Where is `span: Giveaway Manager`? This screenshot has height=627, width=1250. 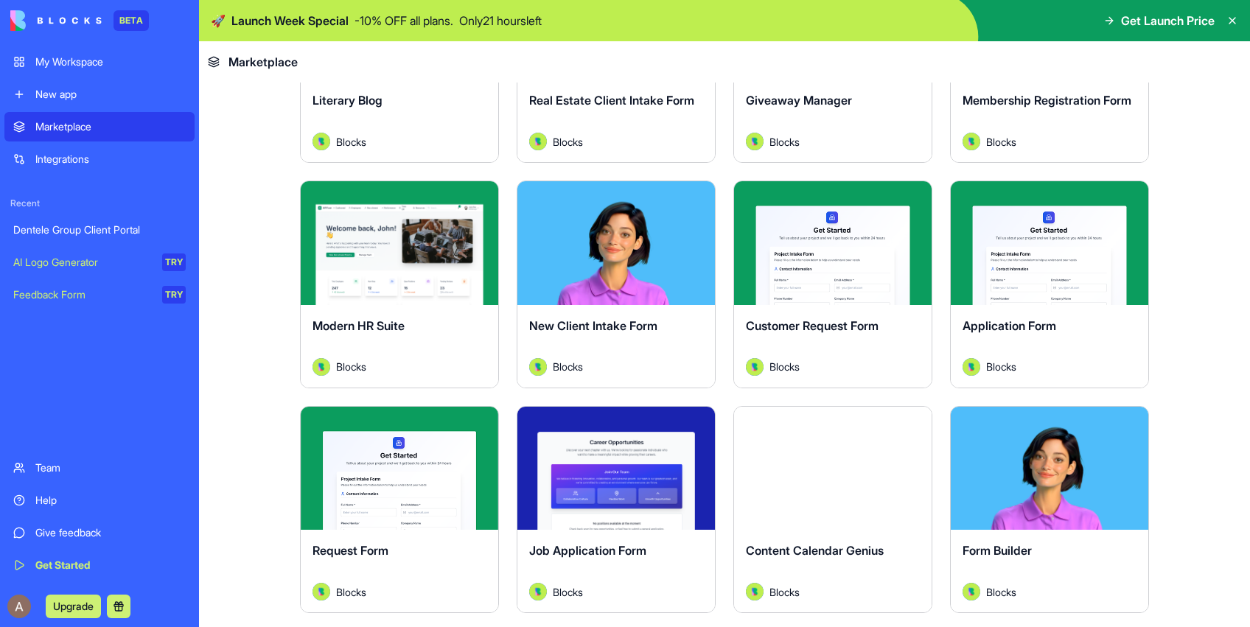
span: Giveaway Manager is located at coordinates (799, 100).